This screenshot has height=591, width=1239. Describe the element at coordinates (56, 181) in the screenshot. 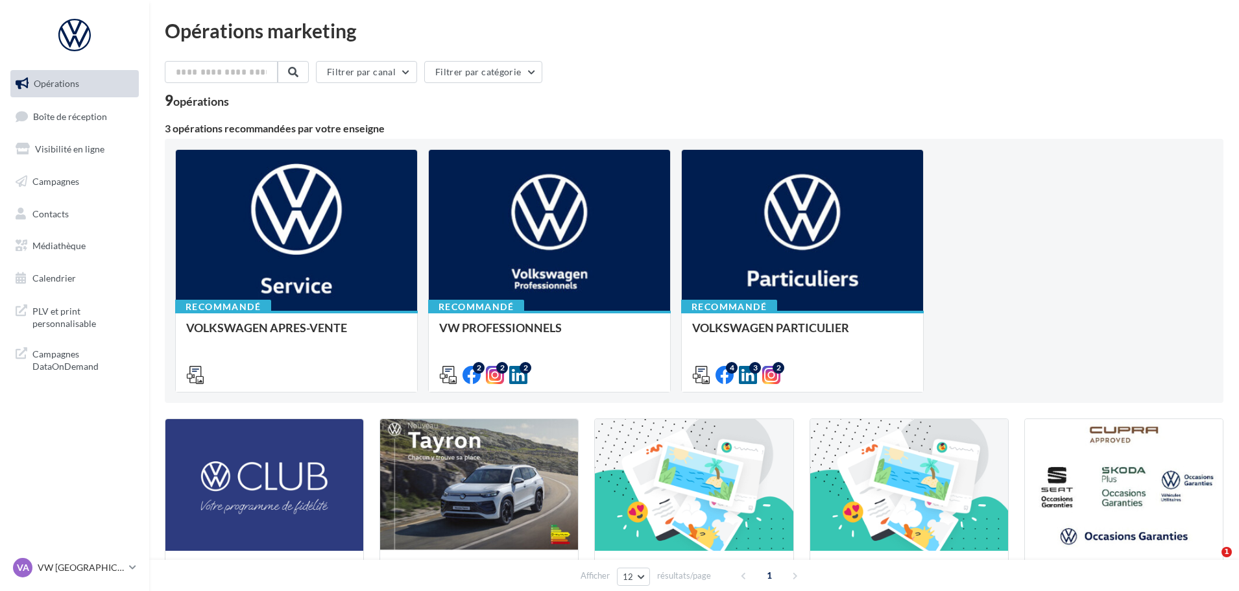

I see `span: Campagnes` at that location.